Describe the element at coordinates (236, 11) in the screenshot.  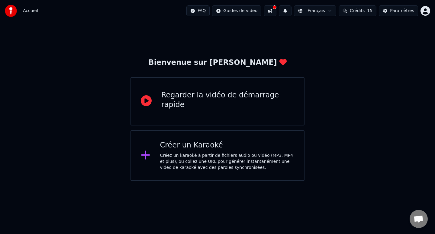
I see `button: Guides de vidéo` at that location.